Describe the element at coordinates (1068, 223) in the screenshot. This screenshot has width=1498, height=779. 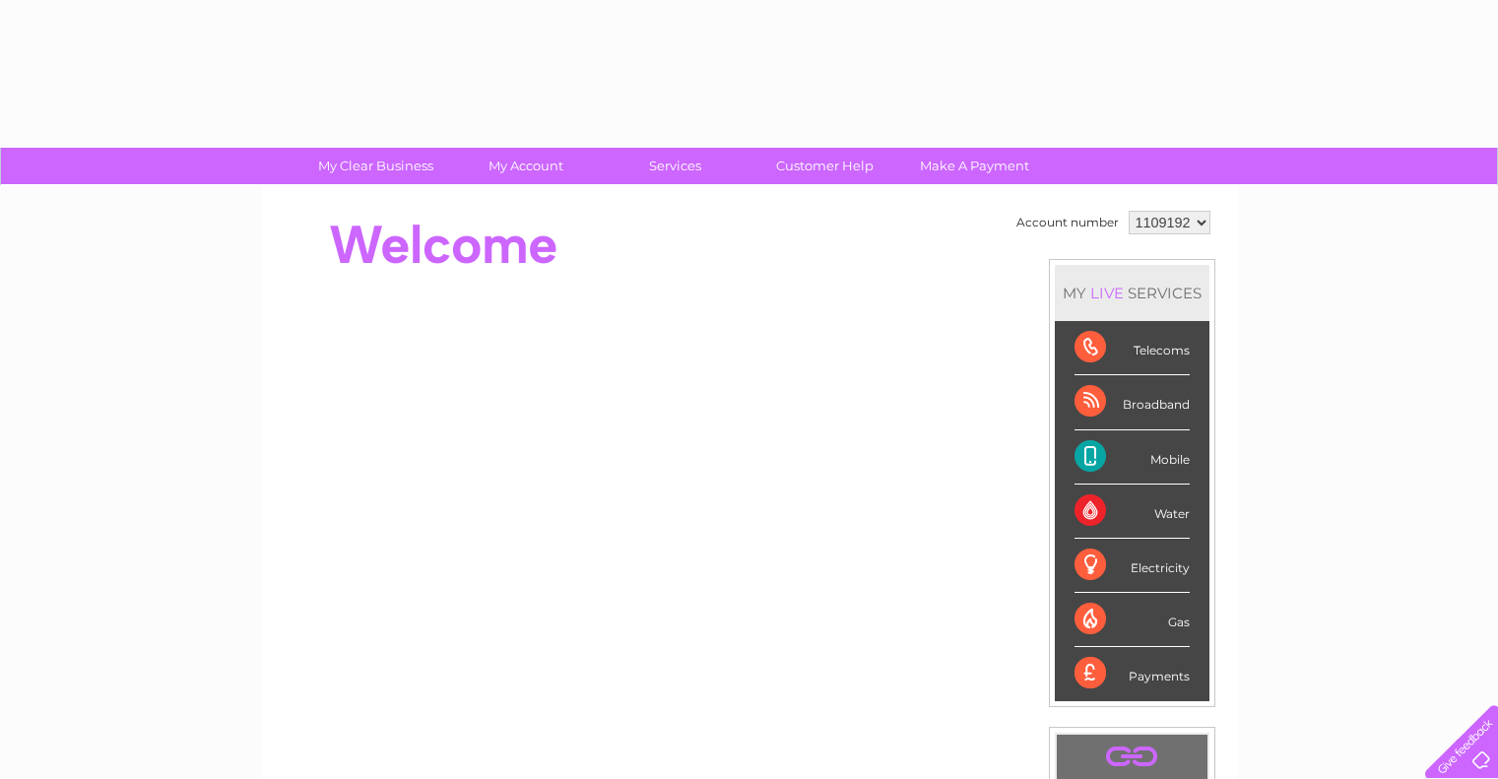
I see `td: Account number` at that location.